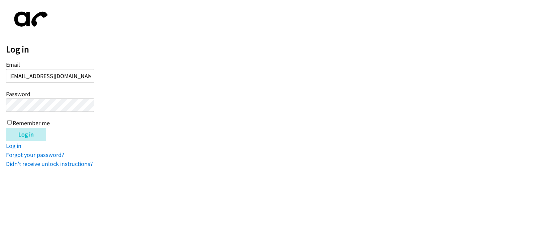 This screenshot has height=230, width=535. Describe the element at coordinates (14, 146) in the screenshot. I see `a: Log in` at that location.